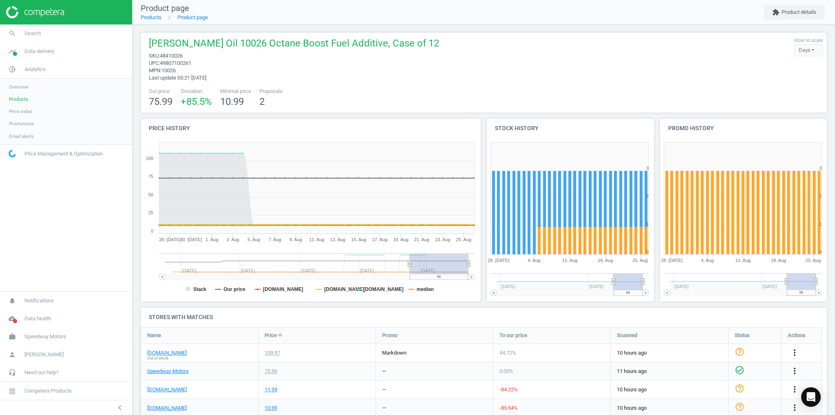 This screenshot has width=835, height=415. I want to click on span: Promotions, so click(21, 124).